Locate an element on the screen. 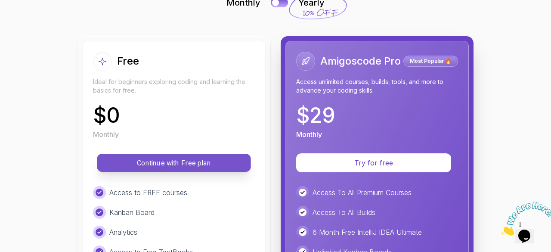 The width and height of the screenshot is (551, 252). p: Access unlimited courses, builds, tools, and more to advance your coding skills. is located at coordinates (377, 86).